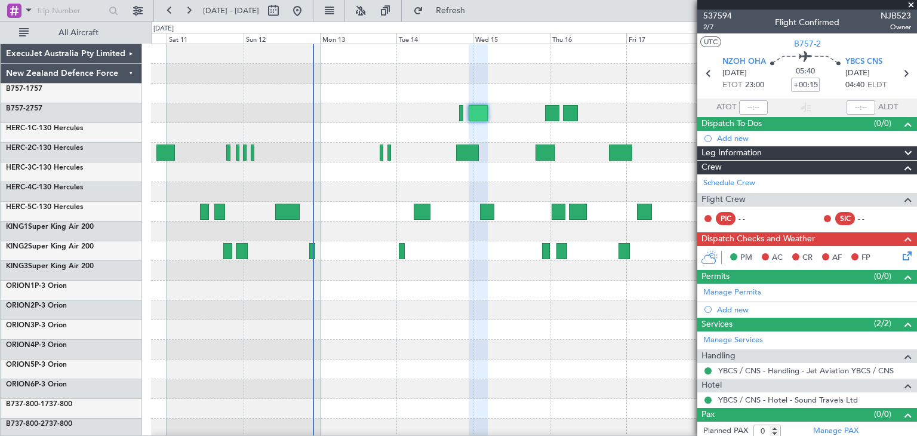 The image size is (917, 436). What do you see at coordinates (19, 128) in the screenshot?
I see `span: HERC-1` at bounding box center [19, 128].